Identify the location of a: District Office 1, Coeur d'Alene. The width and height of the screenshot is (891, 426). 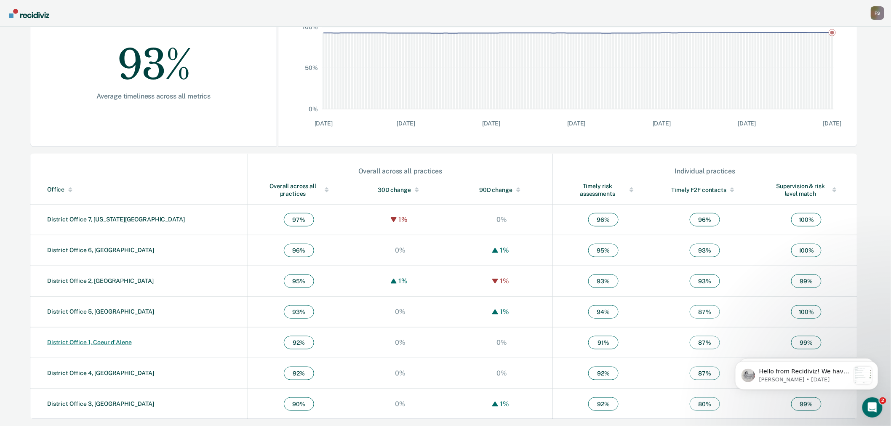
(89, 342).